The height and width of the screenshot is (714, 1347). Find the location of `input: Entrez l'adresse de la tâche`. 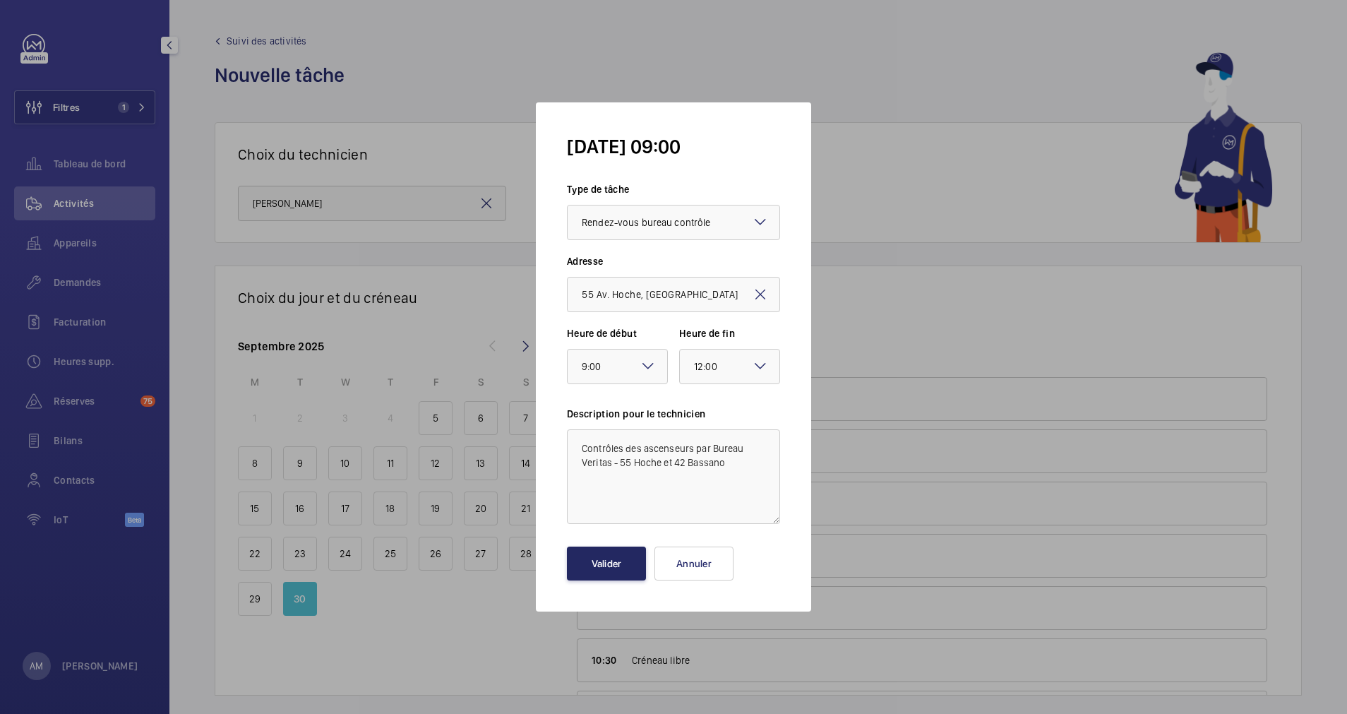

input: Entrez l'adresse de la tâche is located at coordinates (674, 294).